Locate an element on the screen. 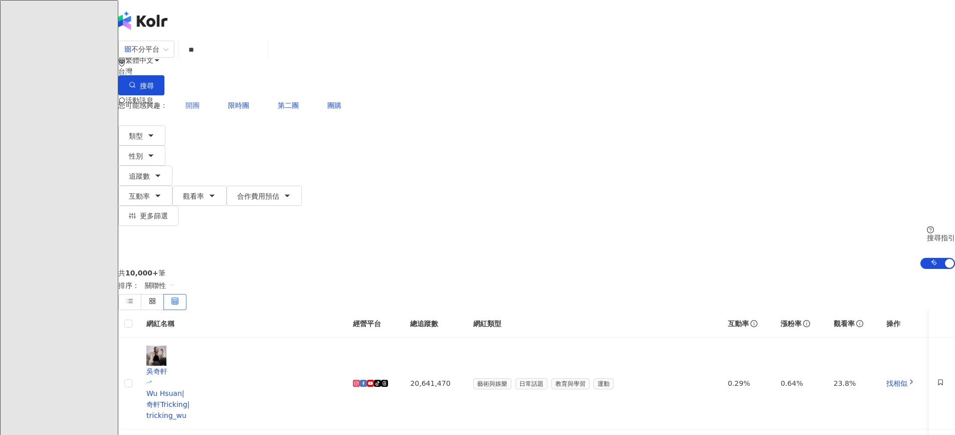  span: question-circle is located at coordinates (930, 230).